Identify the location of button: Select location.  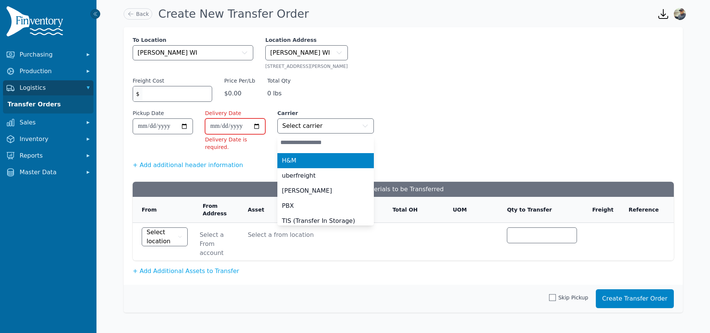
(165, 237).